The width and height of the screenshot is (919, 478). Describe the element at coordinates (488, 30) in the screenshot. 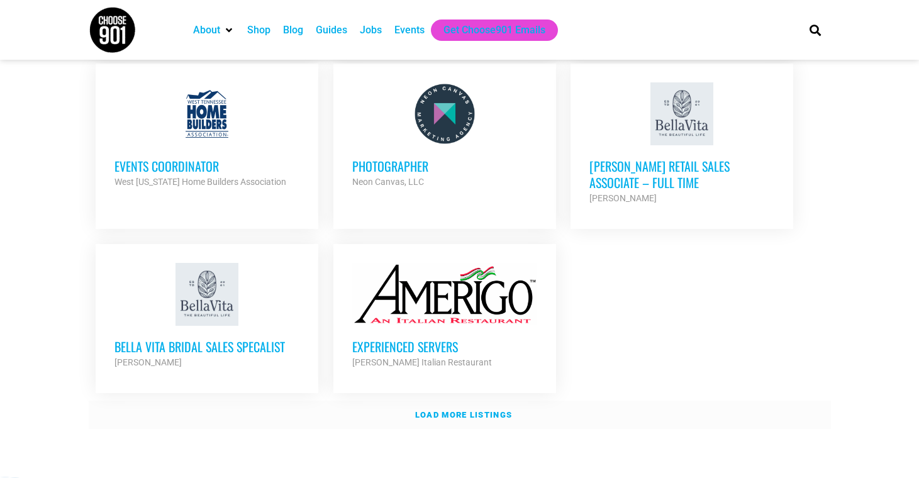

I see `nav: Main nav` at that location.